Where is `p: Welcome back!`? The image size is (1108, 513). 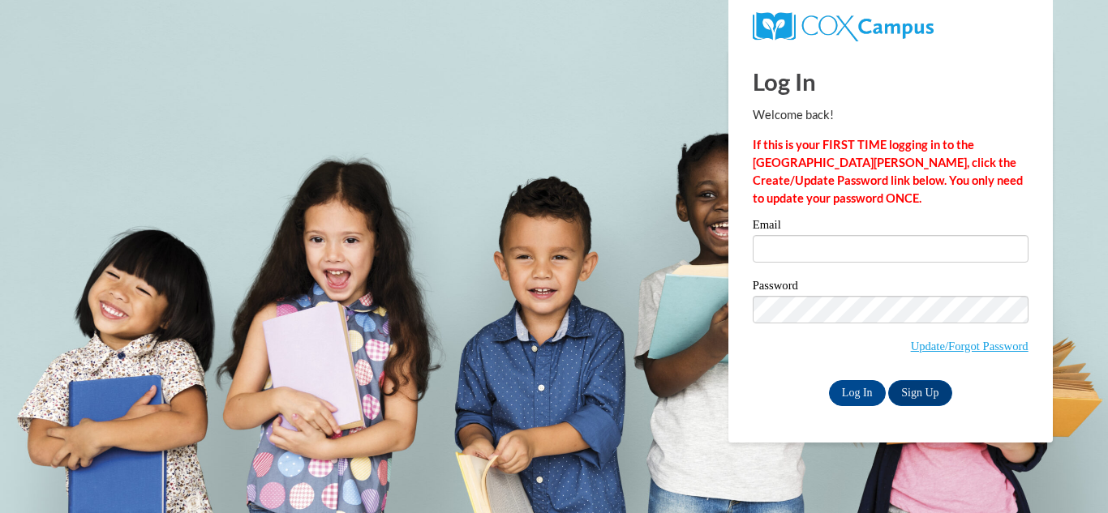 p: Welcome back! is located at coordinates (890, 115).